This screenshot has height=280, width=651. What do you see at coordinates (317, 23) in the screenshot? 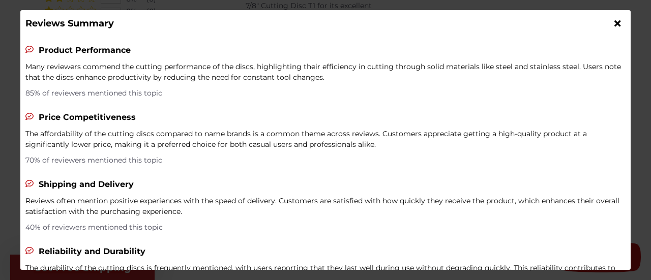
I see `div: Reviews Summary` at bounding box center [317, 23].